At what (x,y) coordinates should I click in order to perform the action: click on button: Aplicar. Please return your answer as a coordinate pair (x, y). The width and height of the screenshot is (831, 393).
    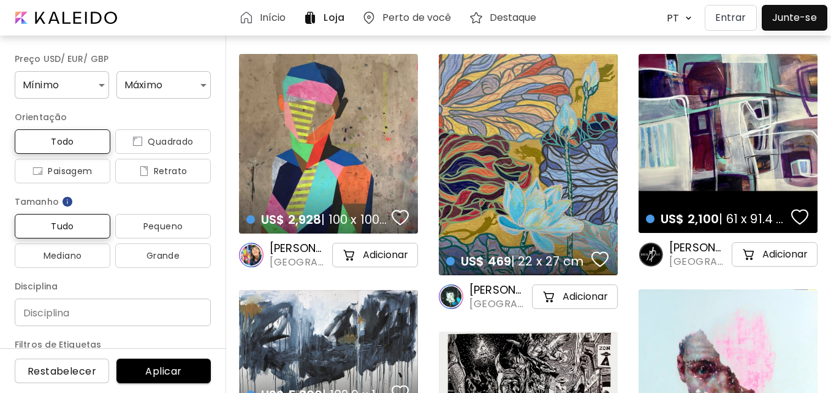
    Looking at the image, I should click on (164, 371).